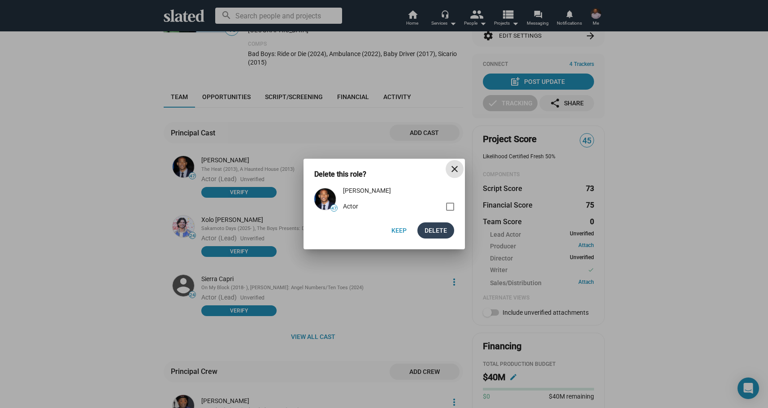 The width and height of the screenshot is (768, 408). Describe the element at coordinates (352, 206) in the screenshot. I see `span: Actor` at that location.